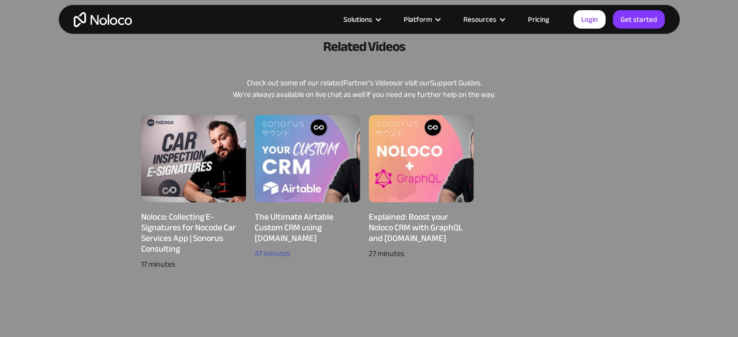  What do you see at coordinates (365, 47) in the screenshot?
I see `h2: Related Videos` at bounding box center [365, 47].